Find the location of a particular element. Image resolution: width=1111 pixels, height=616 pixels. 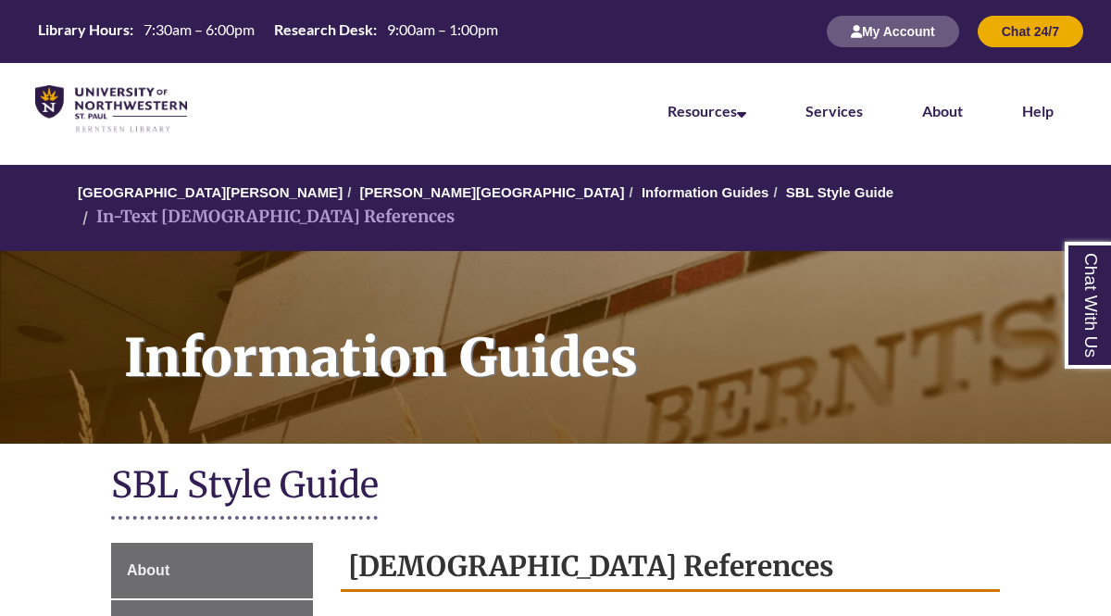

a: My Account is located at coordinates (893, 31).